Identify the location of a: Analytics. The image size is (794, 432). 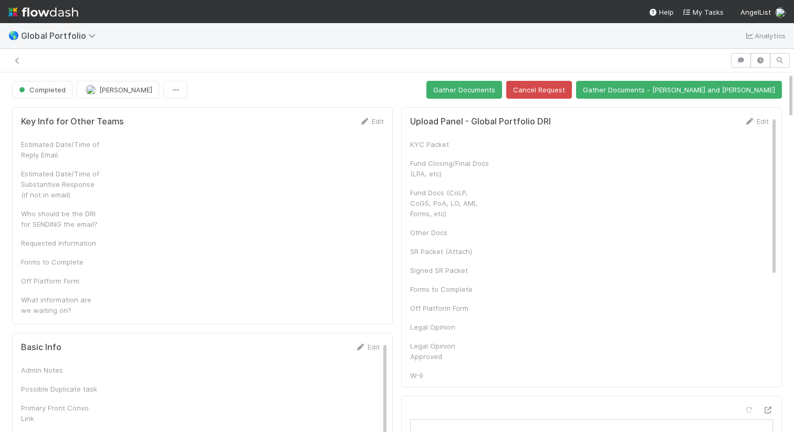
(765, 36).